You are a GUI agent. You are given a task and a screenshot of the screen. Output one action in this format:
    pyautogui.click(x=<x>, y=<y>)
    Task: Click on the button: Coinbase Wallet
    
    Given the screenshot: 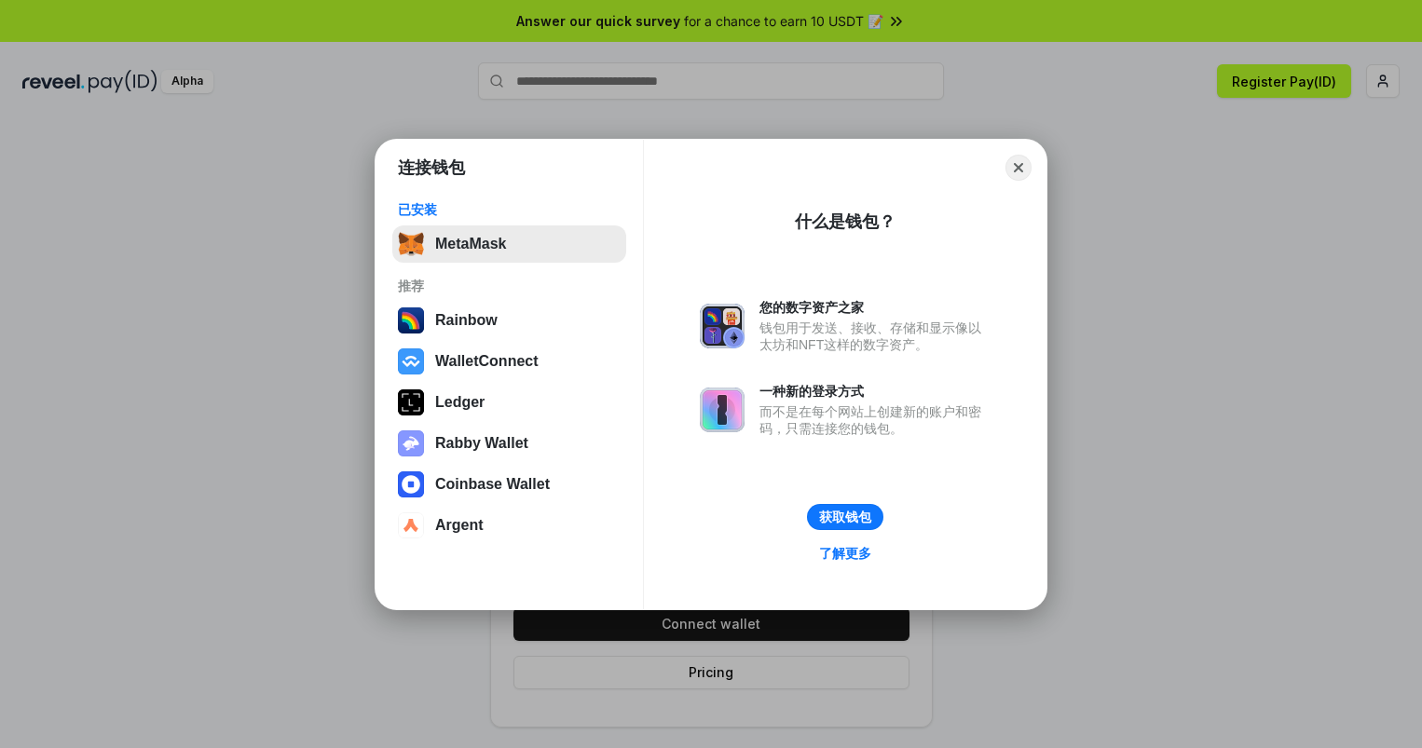 What is the action you would take?
    pyautogui.click(x=509, y=485)
    